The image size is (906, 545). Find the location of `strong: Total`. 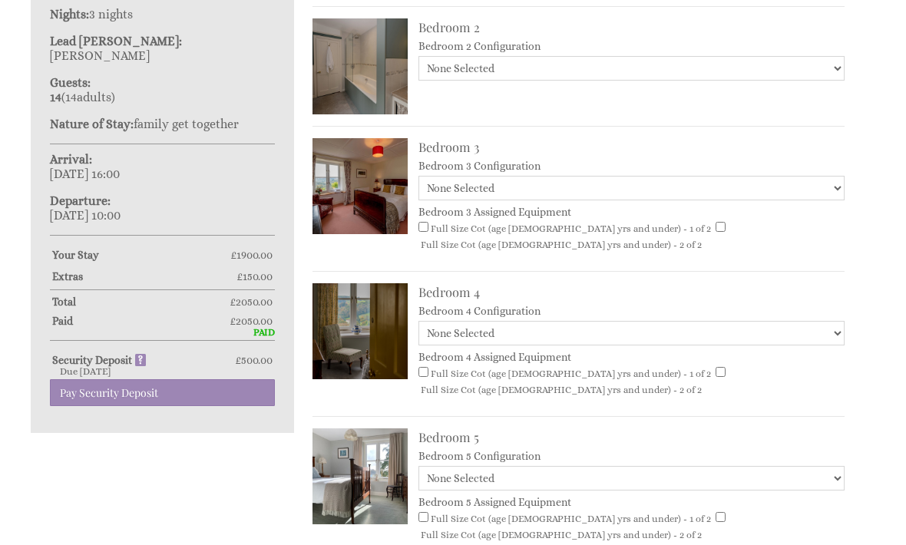

strong: Total is located at coordinates (141, 302).